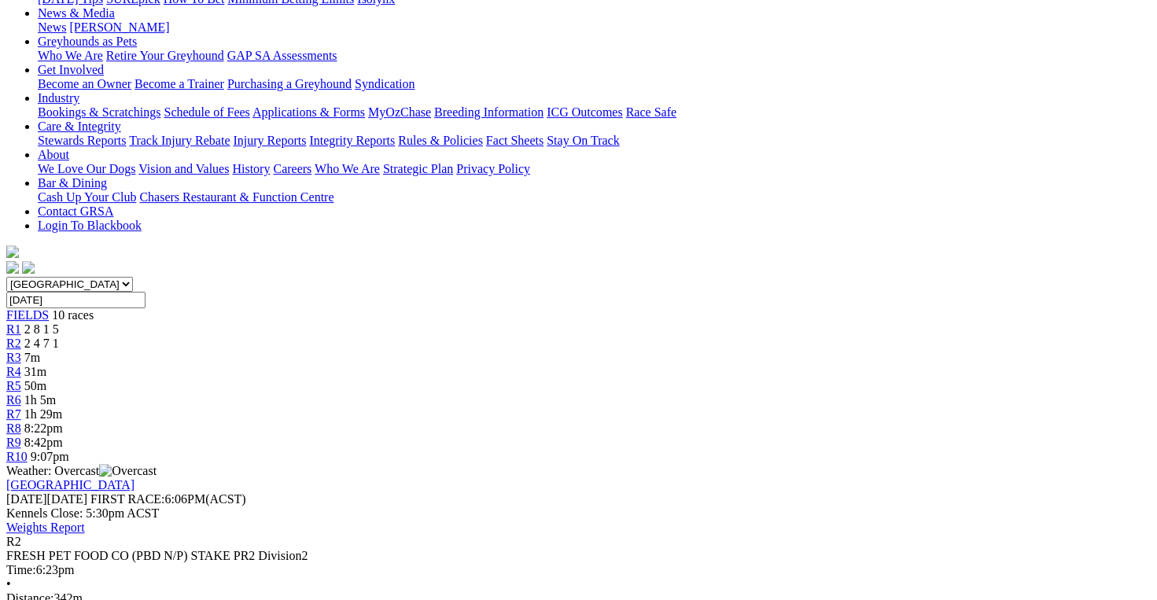  What do you see at coordinates (651, 112) in the screenshot?
I see `a: Race Safe` at bounding box center [651, 112].